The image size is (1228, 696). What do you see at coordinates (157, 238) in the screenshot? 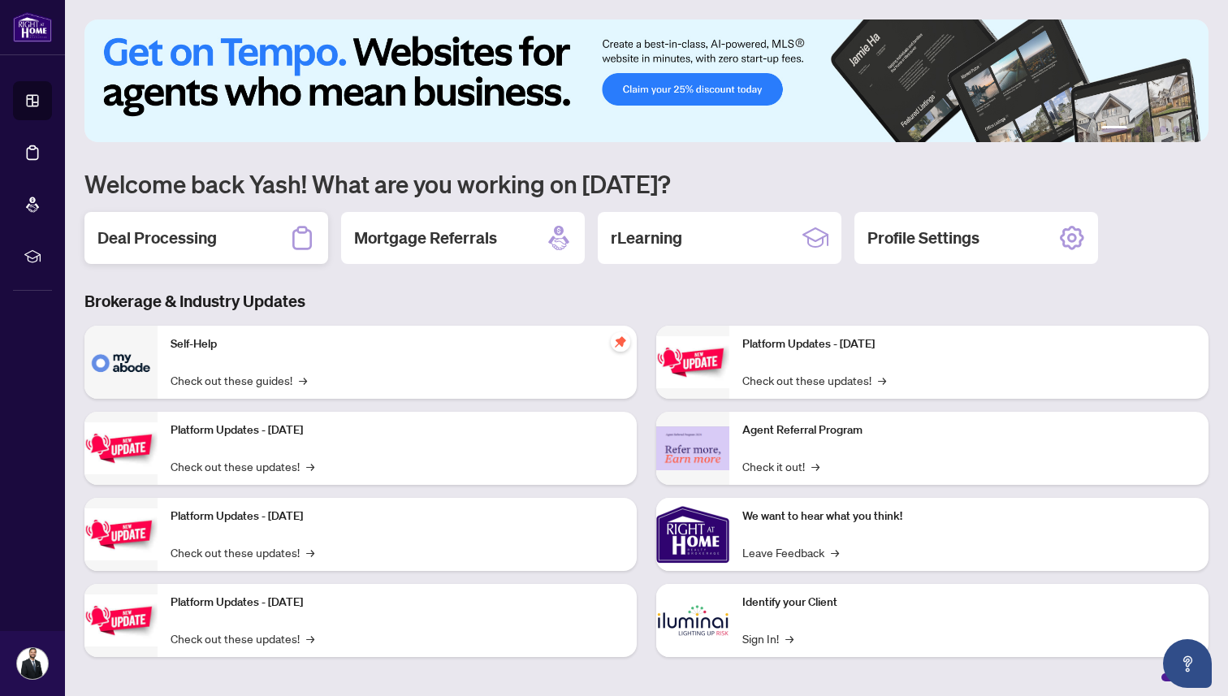
I see `h2: Deal Processing` at bounding box center [157, 238].